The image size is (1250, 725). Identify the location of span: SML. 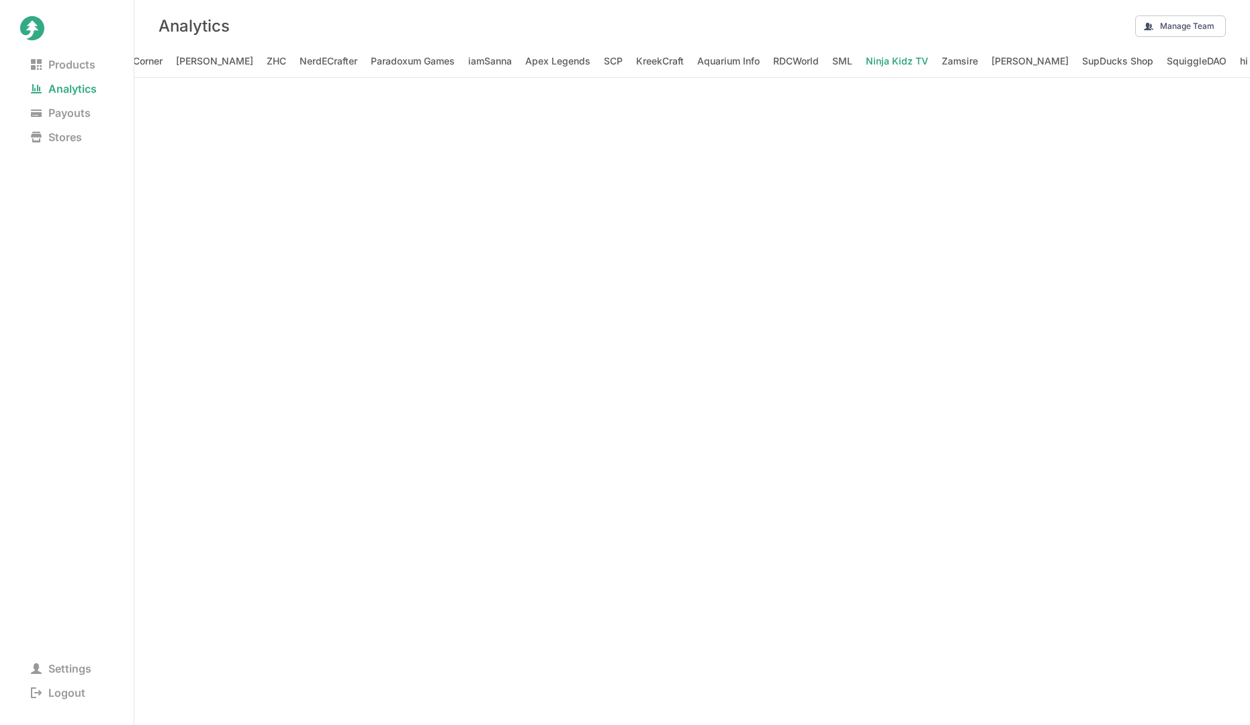
(842, 61).